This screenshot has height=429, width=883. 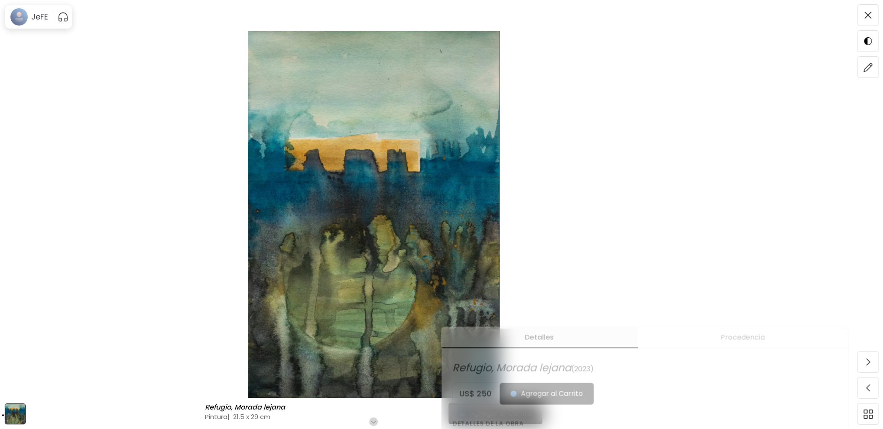 What do you see at coordinates (539, 337) in the screenshot?
I see `span: Detalles` at bounding box center [539, 337].